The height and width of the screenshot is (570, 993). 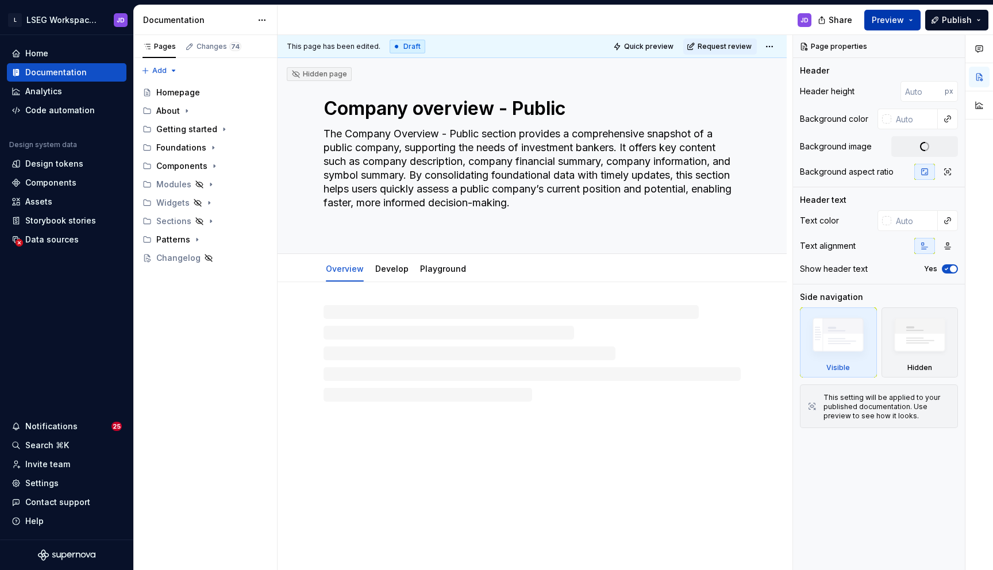 What do you see at coordinates (178, 93) in the screenshot?
I see `div: Homepage` at bounding box center [178, 93].